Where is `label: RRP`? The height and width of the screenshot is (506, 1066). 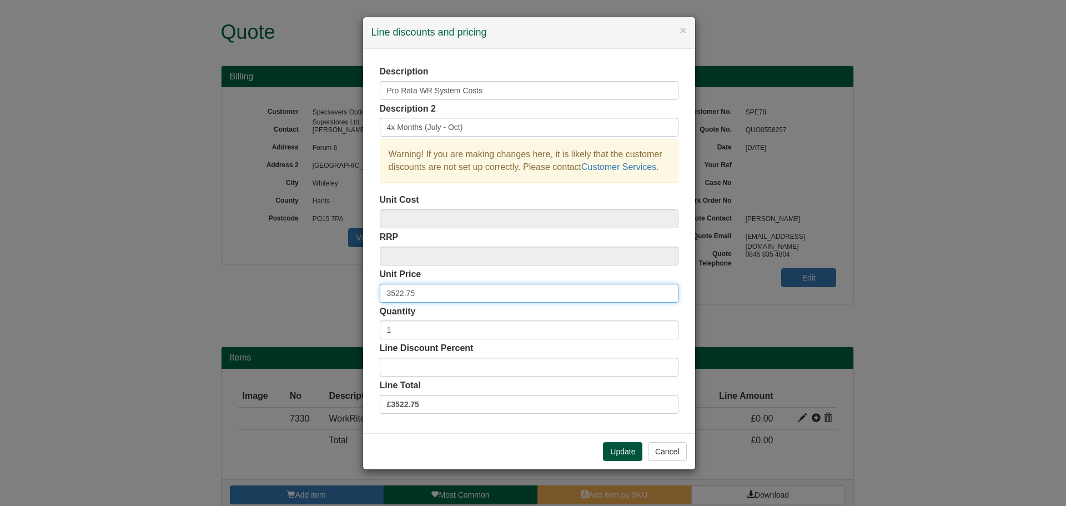 label: RRP is located at coordinates (389, 237).